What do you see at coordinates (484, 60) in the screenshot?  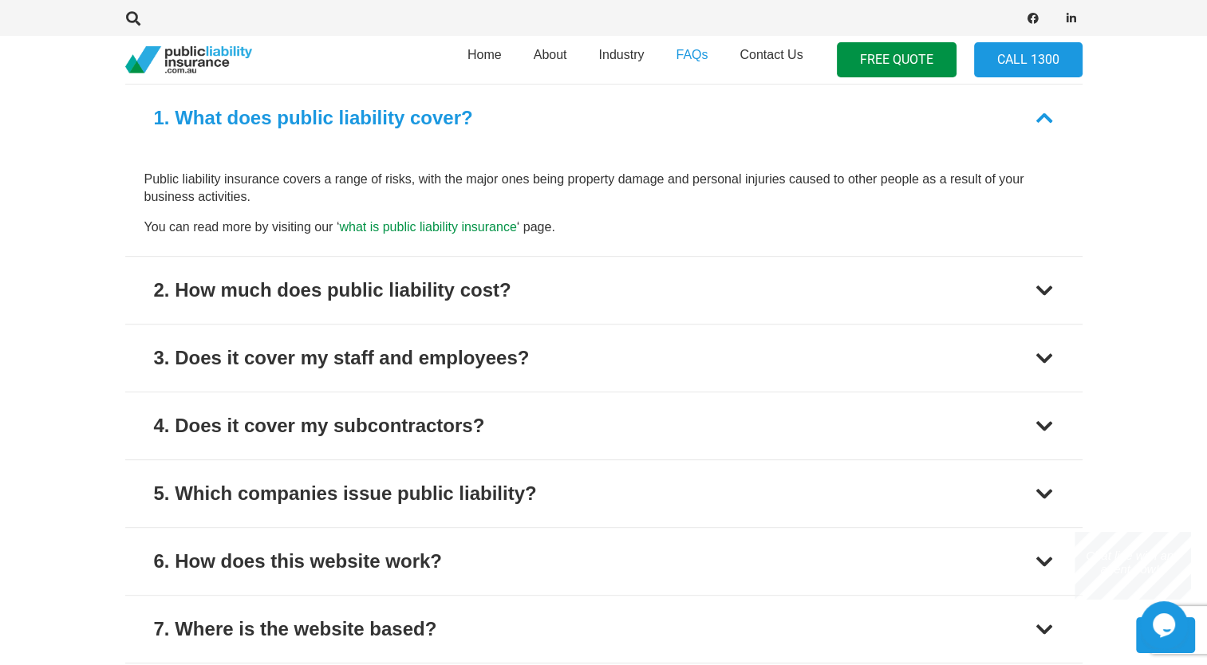 I see `a: Home` at bounding box center [484, 60].